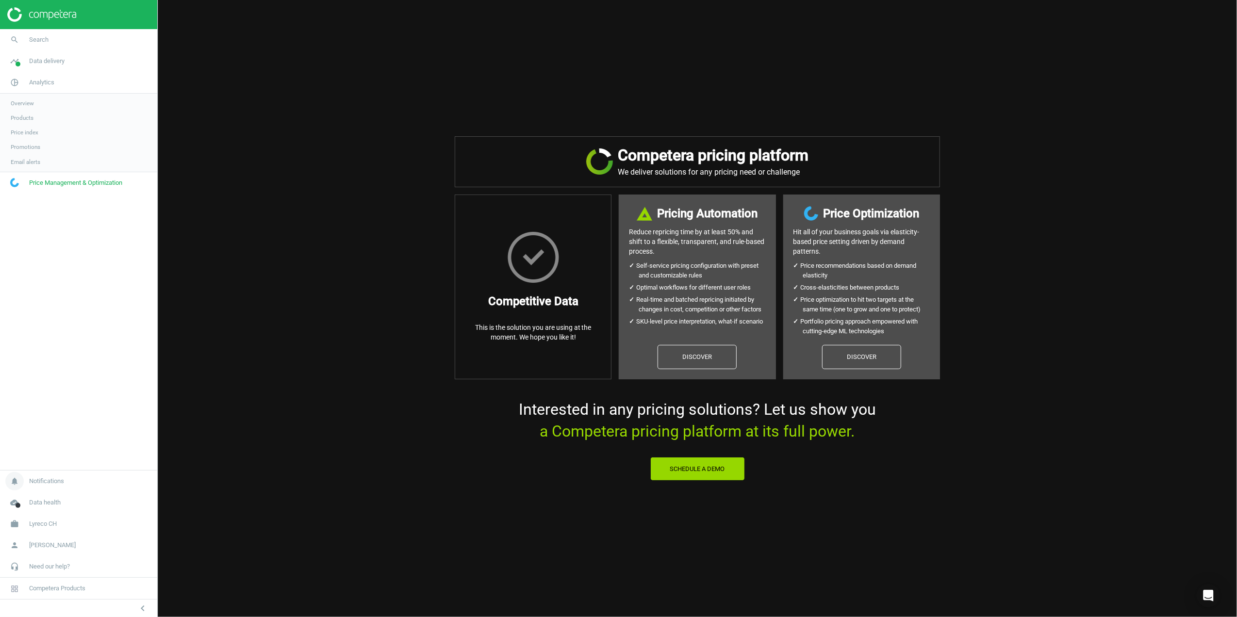 This screenshot has height=617, width=1237. Describe the element at coordinates (866, 271) in the screenshot. I see `li: Price recommendations based on demand elasticity` at that location.